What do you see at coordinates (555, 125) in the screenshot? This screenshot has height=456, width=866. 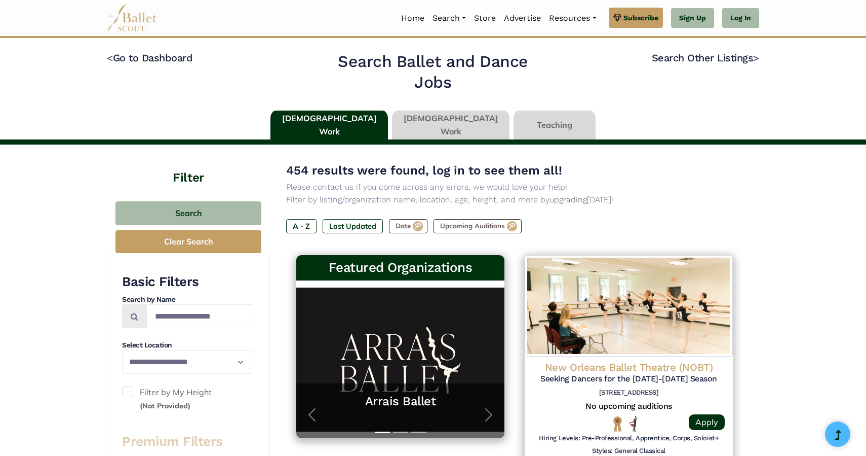 I see `li: Teaching` at bounding box center [555, 125].